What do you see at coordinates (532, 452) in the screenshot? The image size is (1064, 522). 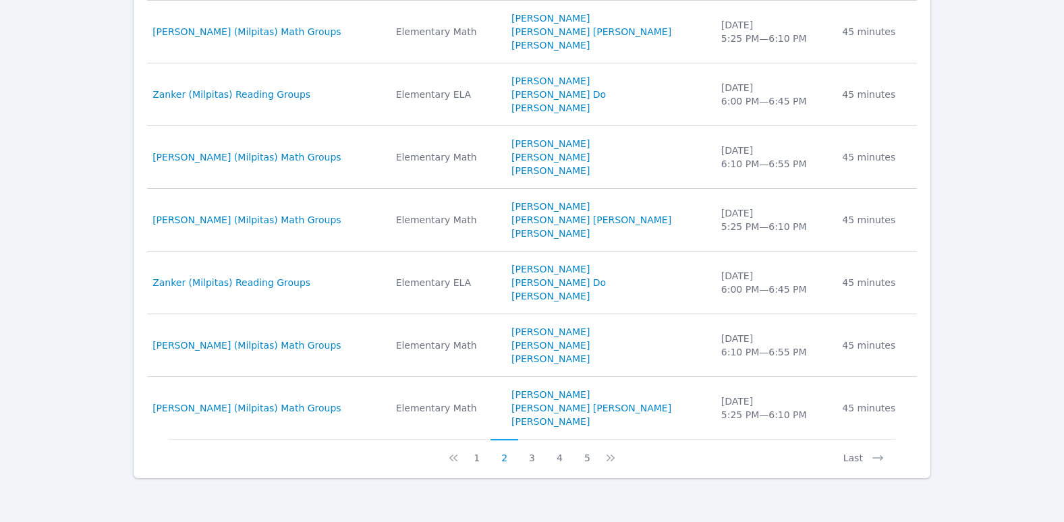 I see `button: 3` at bounding box center [532, 452].